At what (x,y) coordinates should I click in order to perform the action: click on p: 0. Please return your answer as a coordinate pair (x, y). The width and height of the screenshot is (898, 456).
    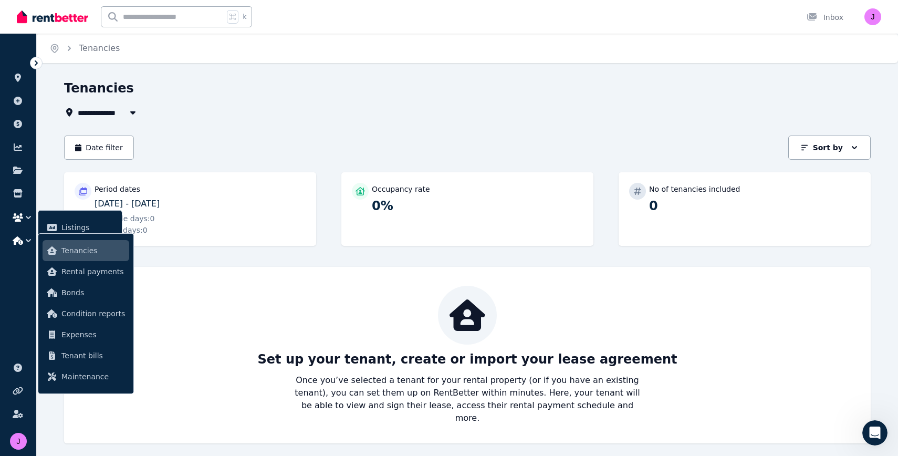
    Looking at the image, I should click on (755, 206).